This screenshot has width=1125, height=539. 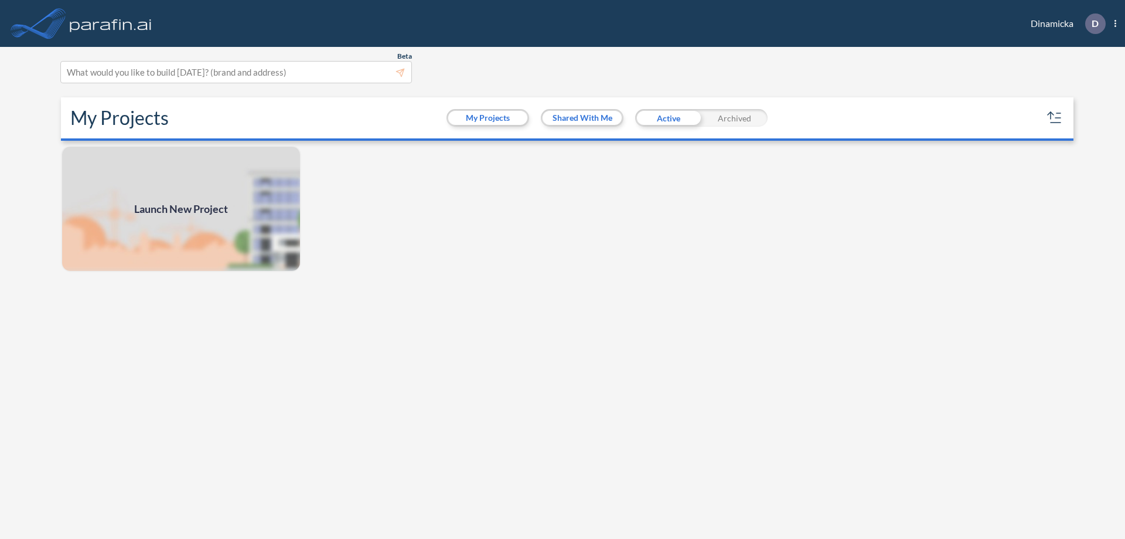 What do you see at coordinates (120, 118) in the screenshot?
I see `h2: My Projects` at bounding box center [120, 118].